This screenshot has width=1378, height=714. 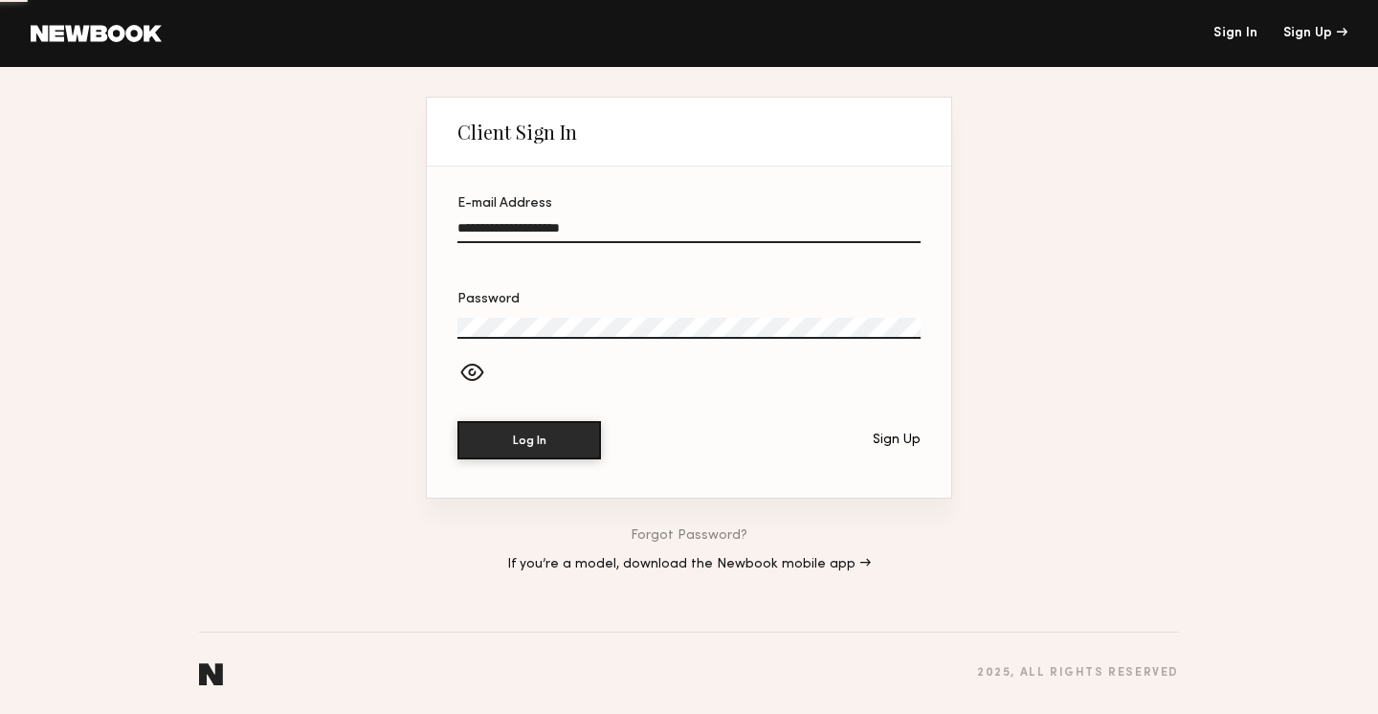 I want to click on div: E-mail Address, so click(x=689, y=204).